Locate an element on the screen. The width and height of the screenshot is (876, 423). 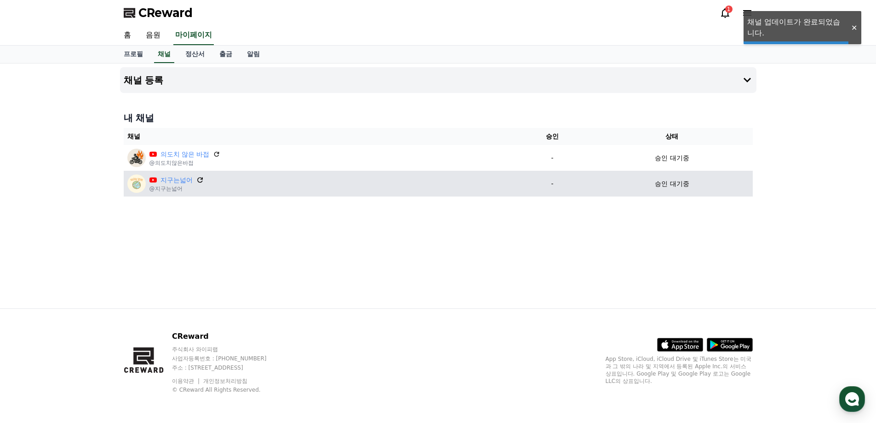
span: 홈 is located at coordinates (32, 309).